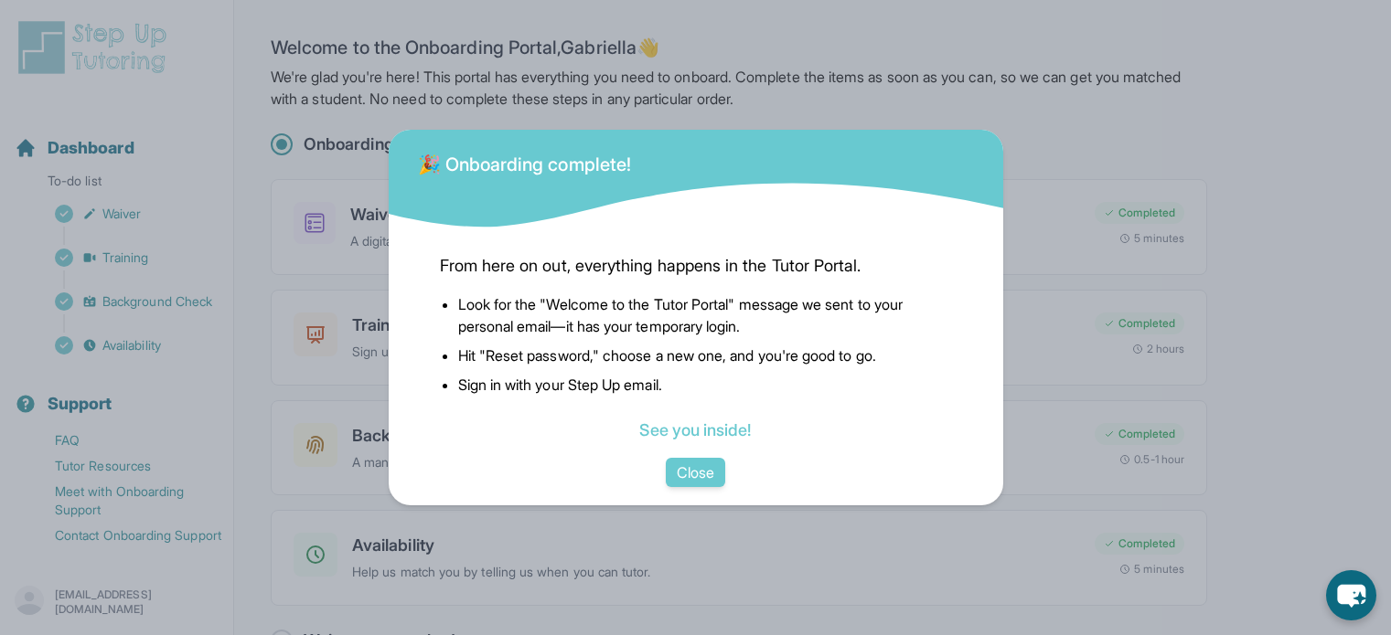  Describe the element at coordinates (525, 159) in the screenshot. I see `div: 🎉 Onboarding complete!` at that location.